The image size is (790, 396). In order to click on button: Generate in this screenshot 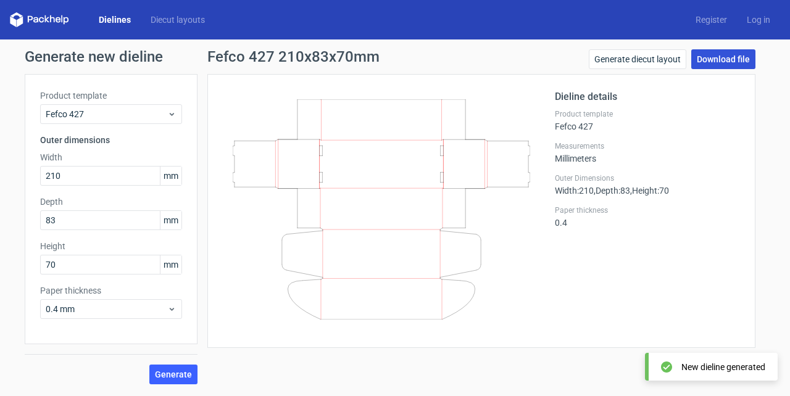, I will do `click(173, 375)`.